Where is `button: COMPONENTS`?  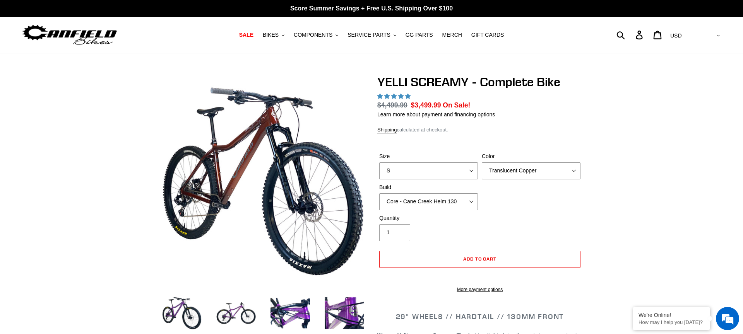 button: COMPONENTS is located at coordinates (316, 35).